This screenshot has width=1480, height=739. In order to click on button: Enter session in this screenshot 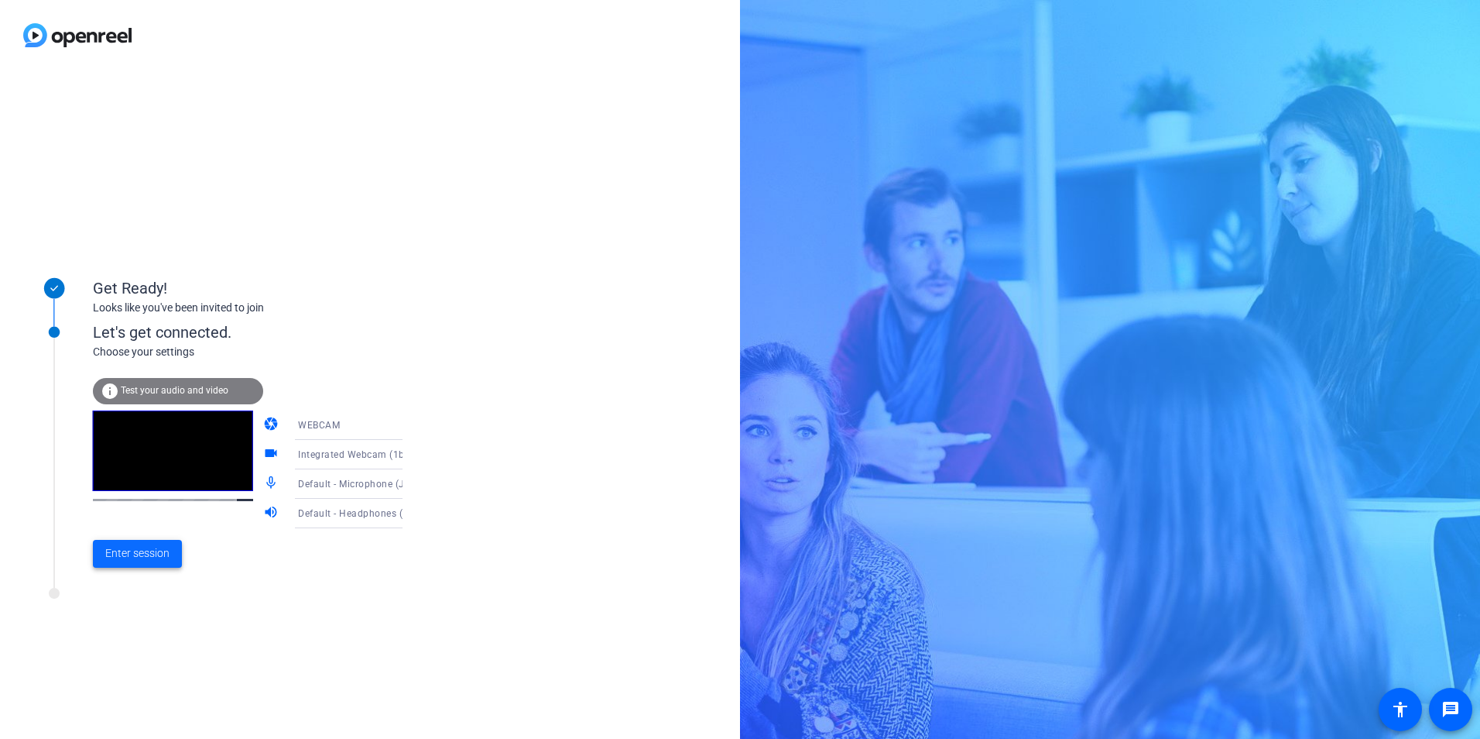, I will do `click(137, 554)`.